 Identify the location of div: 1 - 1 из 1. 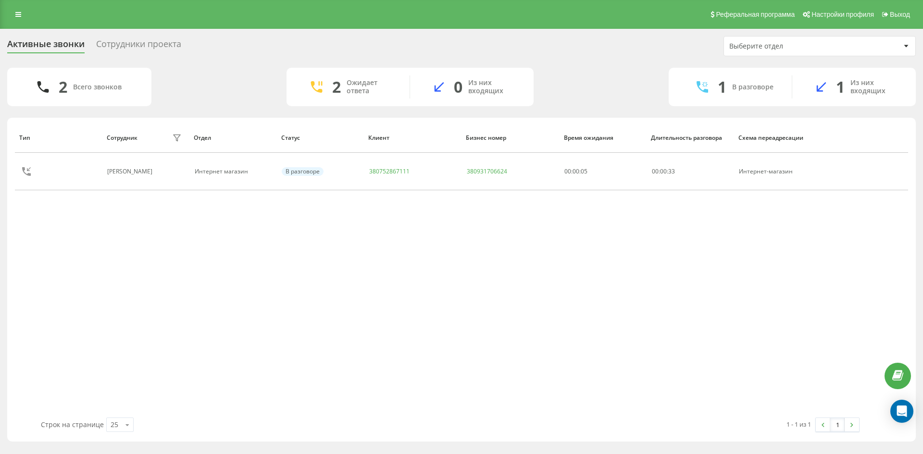
(798, 424).